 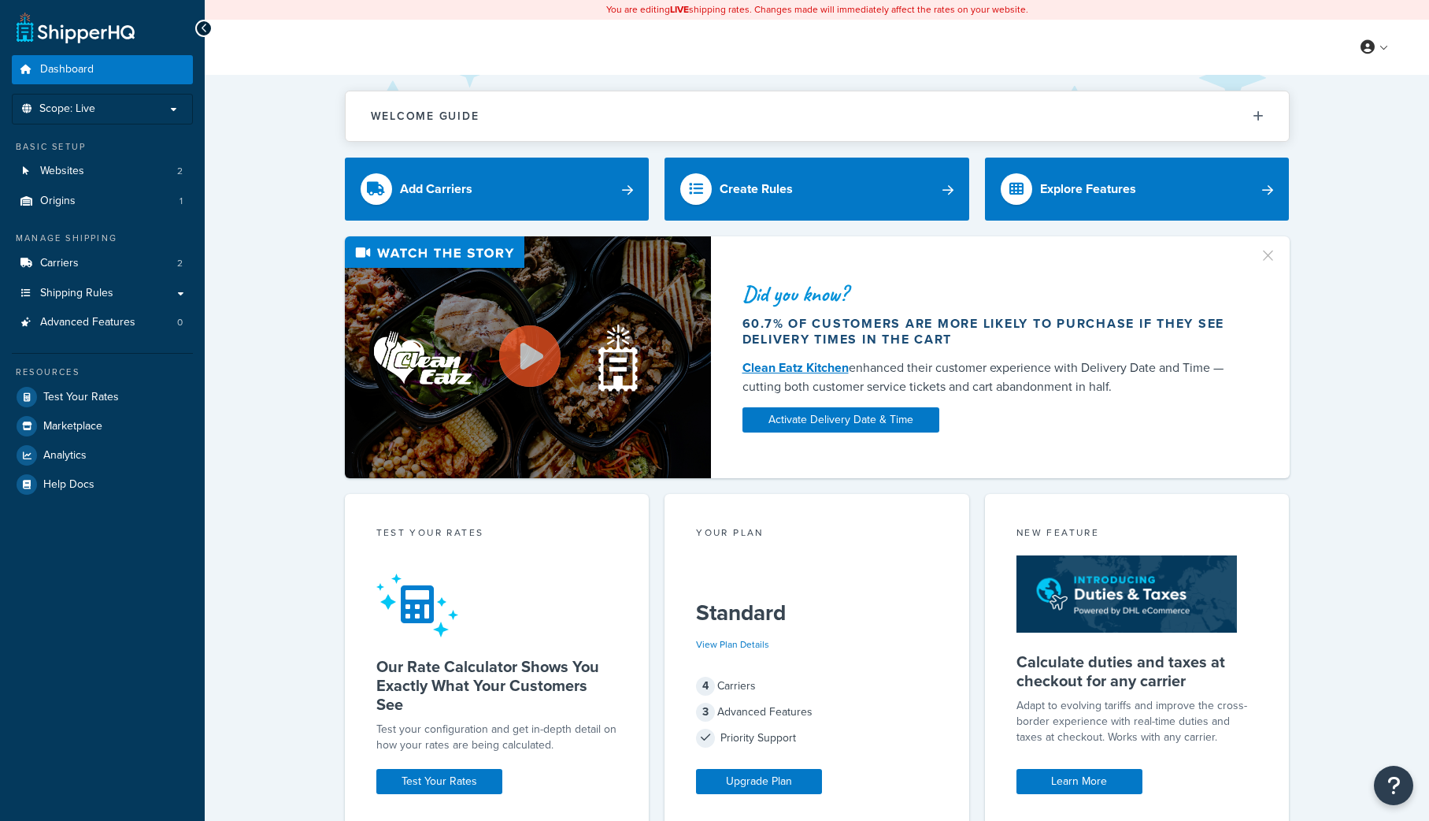 What do you see at coordinates (102, 69) in the screenshot?
I see `li: Dashboard` at bounding box center [102, 69].